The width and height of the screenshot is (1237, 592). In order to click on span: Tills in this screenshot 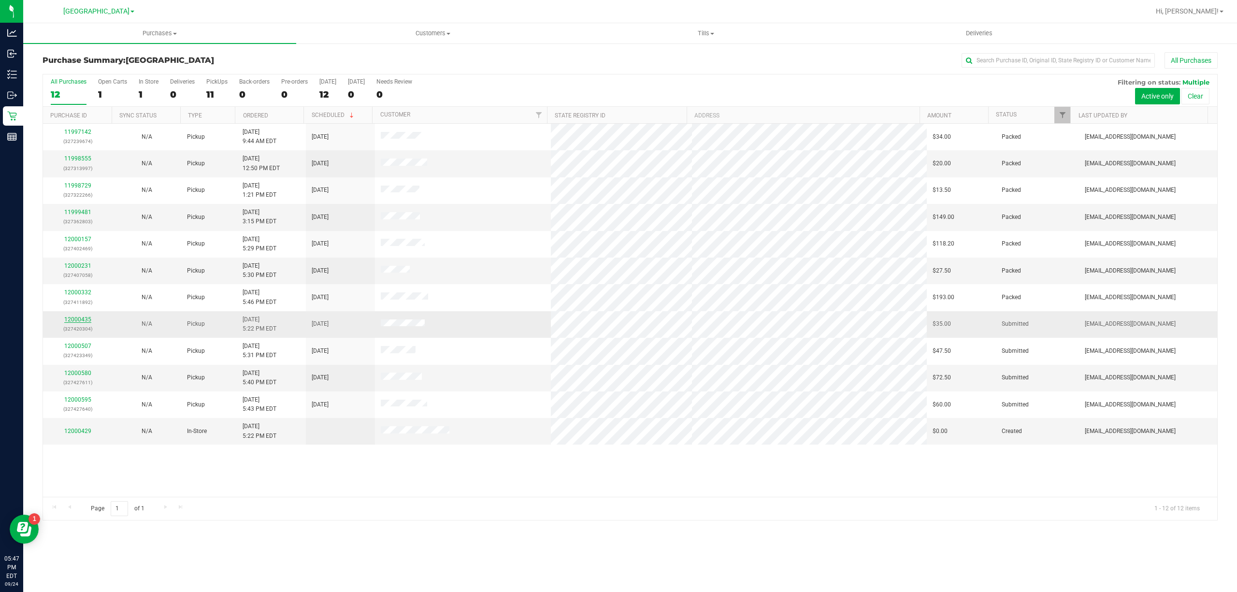, I will do `click(705, 33)`.